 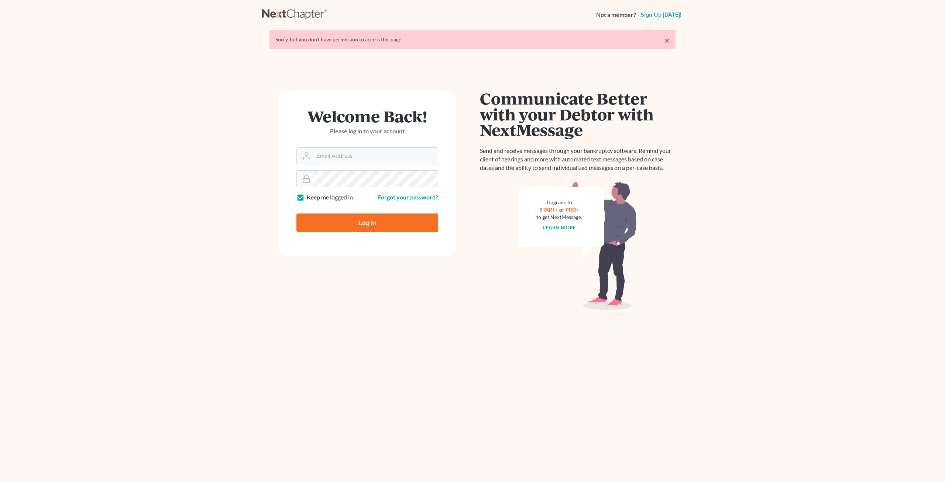 I want to click on img: nextmessage_bg-59042aed3d76b12b5cd301f8e5b87938c9018125f34e5fa2b7a6b67550977c72.svg, so click(x=578, y=246).